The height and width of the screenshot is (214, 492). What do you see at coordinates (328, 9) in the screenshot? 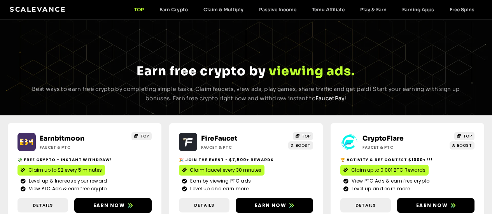
I see `a: Temu Affiliate` at bounding box center [328, 9].